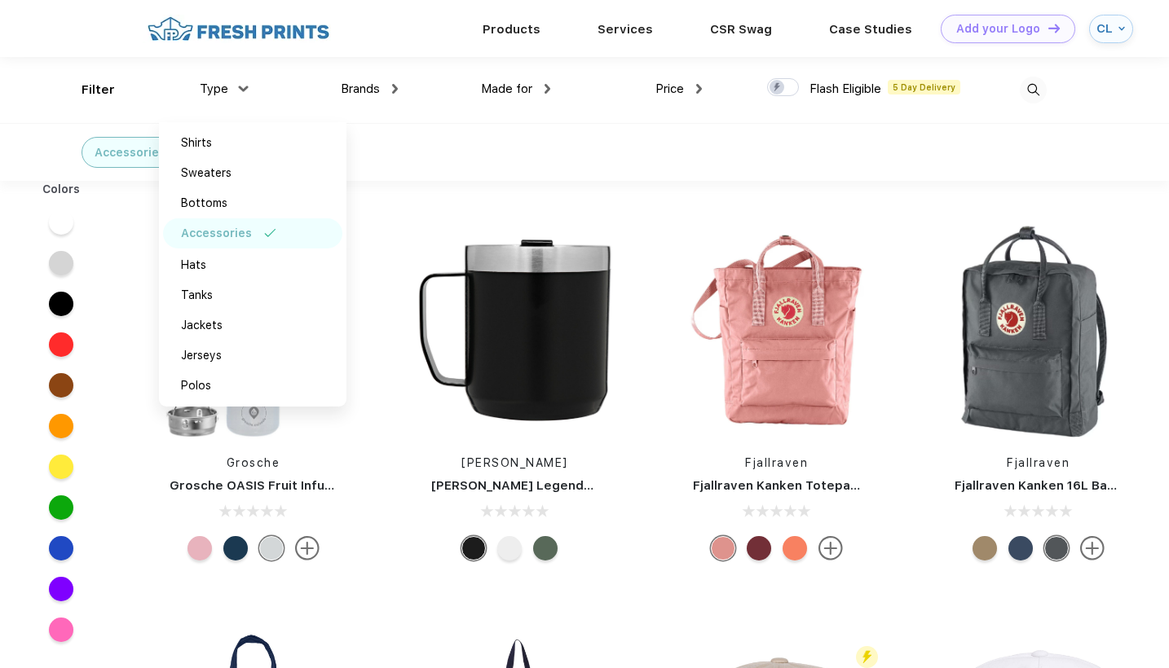 The height and width of the screenshot is (668, 1169). What do you see at coordinates (253, 463) in the screenshot?
I see `a: Grosche` at bounding box center [253, 463].